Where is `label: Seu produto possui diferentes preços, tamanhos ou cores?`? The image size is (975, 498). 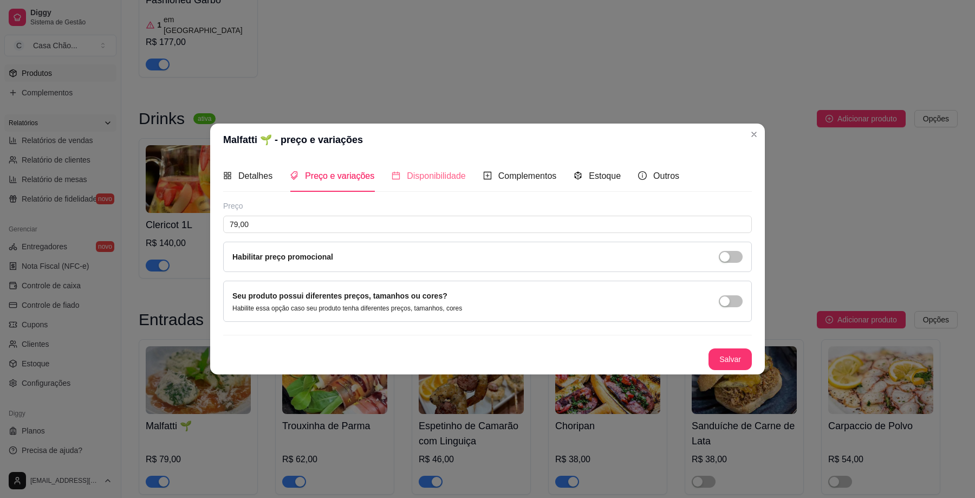
label: Seu produto possui diferentes preços, tamanhos ou cores? is located at coordinates (340, 296).